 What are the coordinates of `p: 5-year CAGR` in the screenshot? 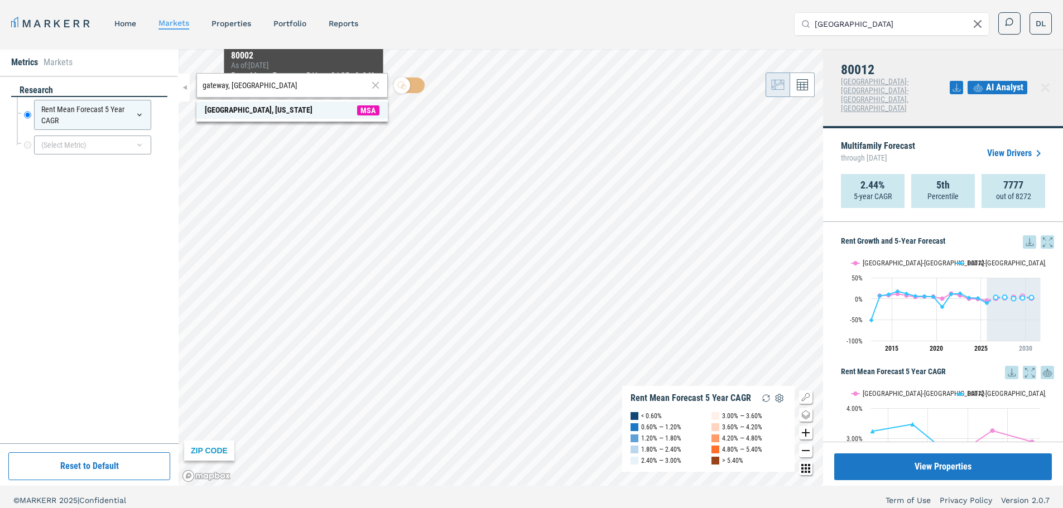 It's located at (873, 196).